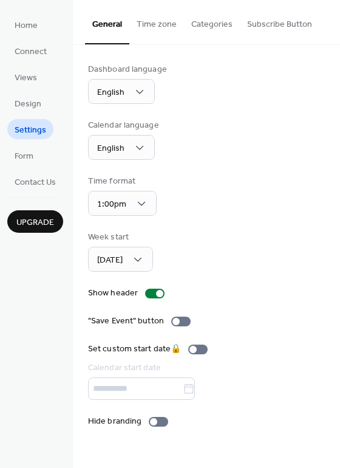 Image resolution: width=340 pixels, height=468 pixels. Describe the element at coordinates (115, 421) in the screenshot. I see `div: Hide branding` at that location.